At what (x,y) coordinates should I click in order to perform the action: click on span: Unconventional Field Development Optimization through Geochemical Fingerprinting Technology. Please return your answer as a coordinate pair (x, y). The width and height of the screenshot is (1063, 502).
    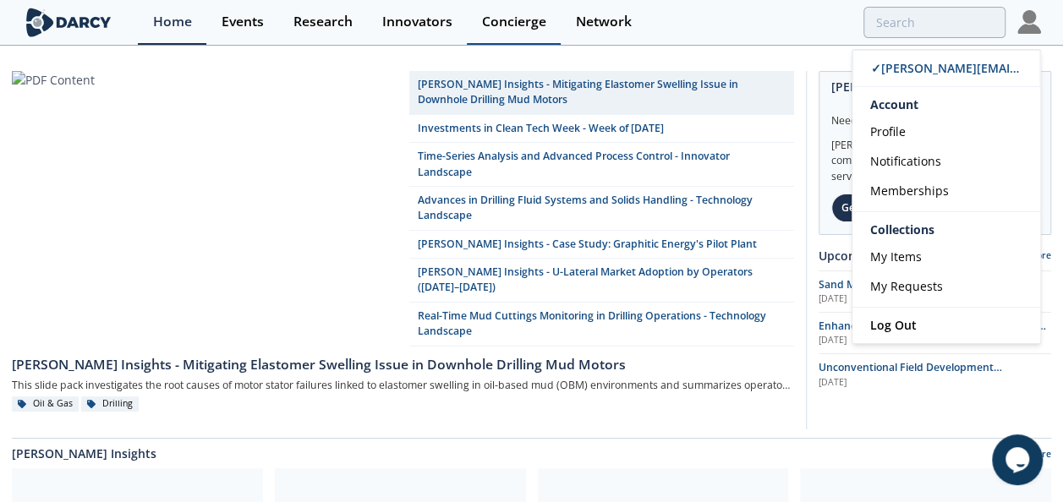
    Looking at the image, I should click on (910, 383).